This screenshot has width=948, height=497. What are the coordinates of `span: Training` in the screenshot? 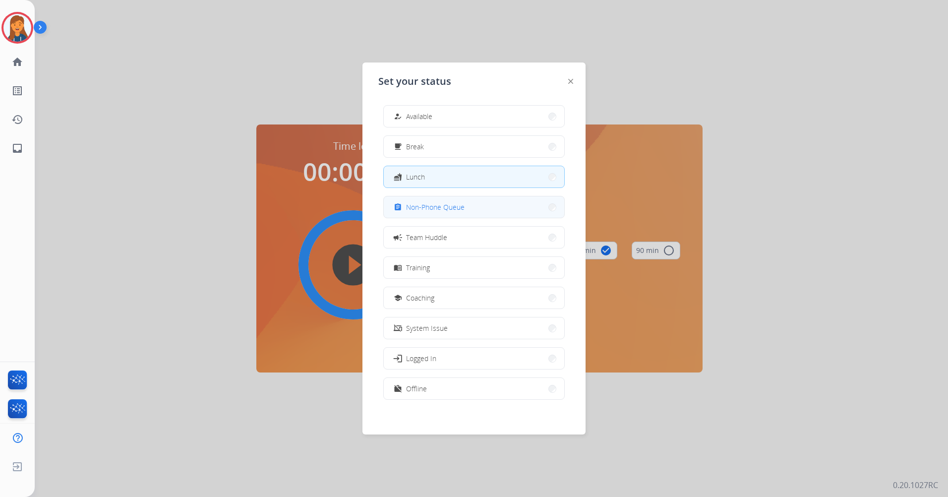 It's located at (418, 267).